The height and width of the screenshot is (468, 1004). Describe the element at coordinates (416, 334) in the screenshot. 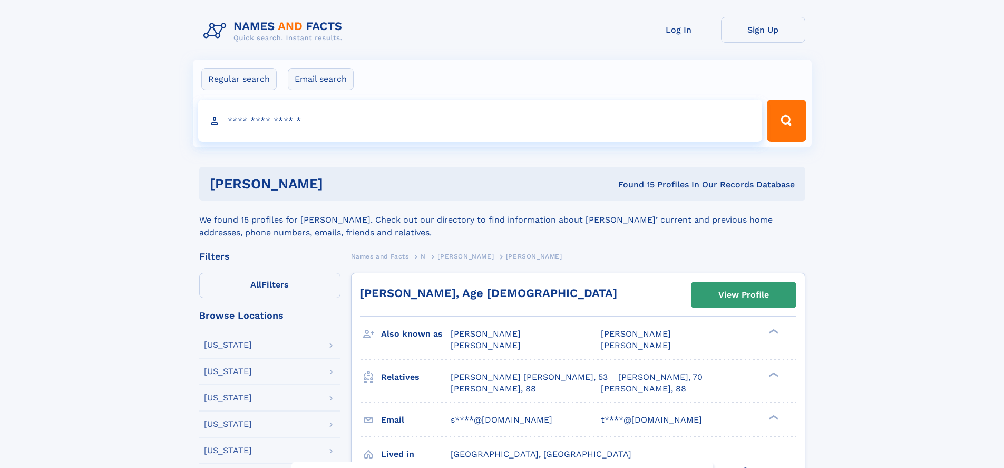

I see `h3: Also known as` at that location.